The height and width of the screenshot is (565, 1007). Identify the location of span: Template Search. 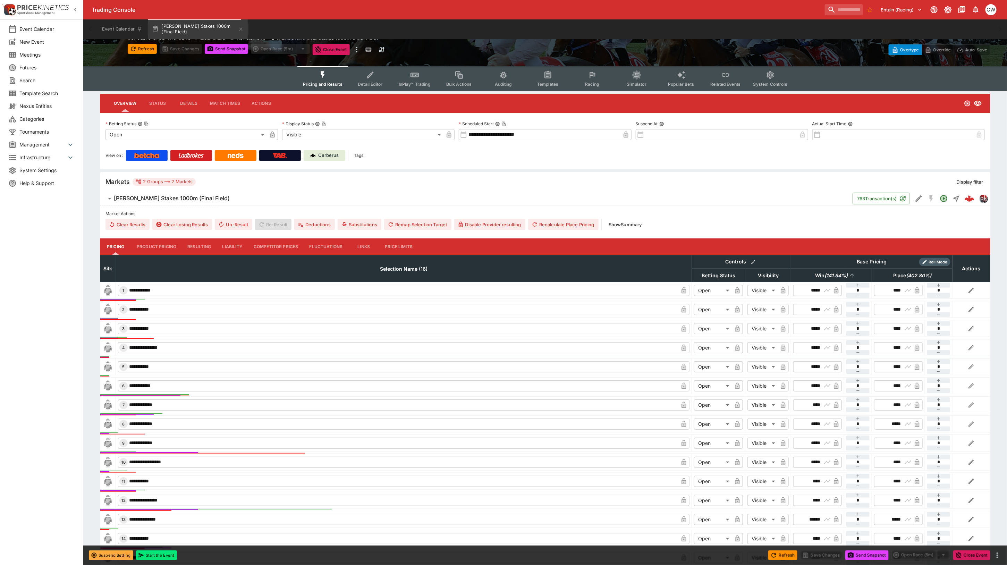
(47, 93).